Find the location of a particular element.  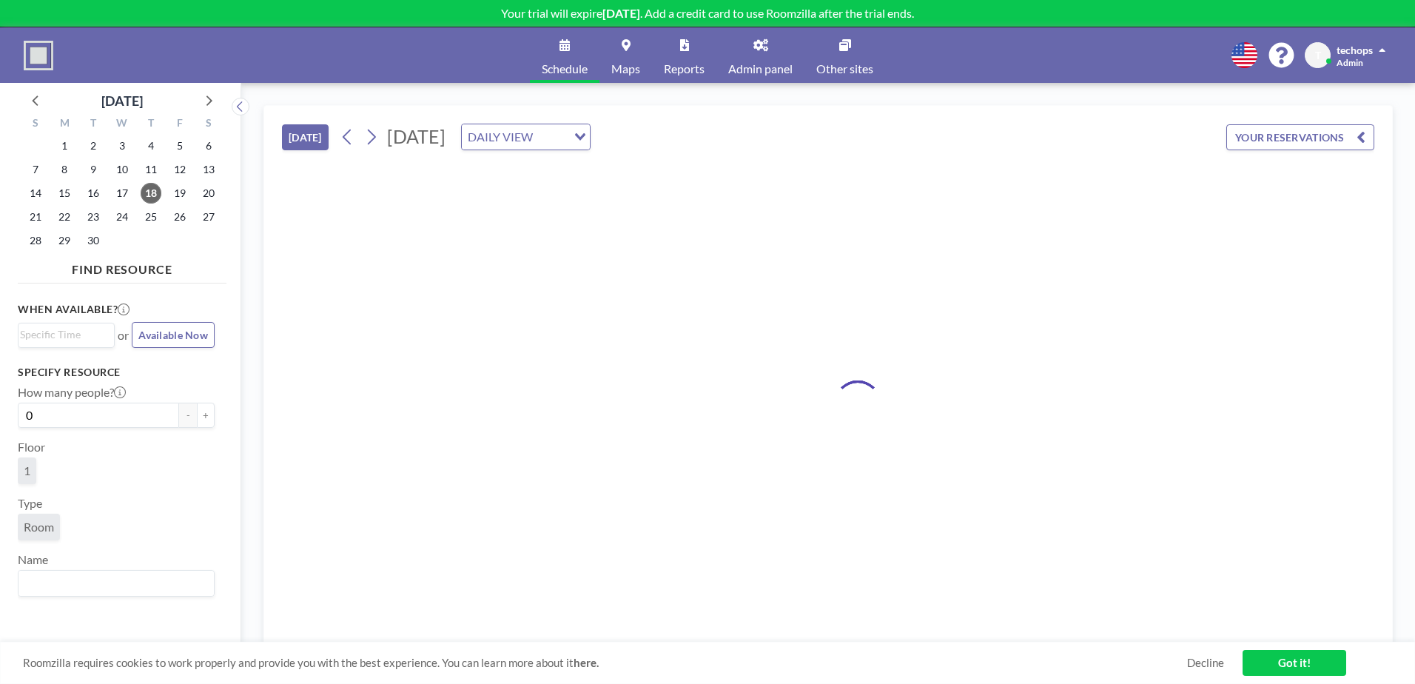

span: T is located at coordinates (1318, 55).